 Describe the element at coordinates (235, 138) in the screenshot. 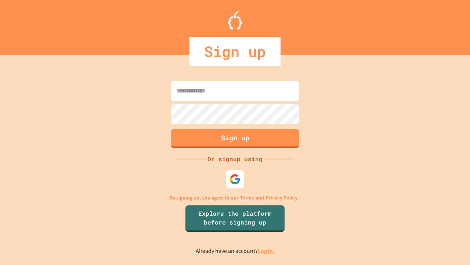

I see `button: Sign up` at that location.